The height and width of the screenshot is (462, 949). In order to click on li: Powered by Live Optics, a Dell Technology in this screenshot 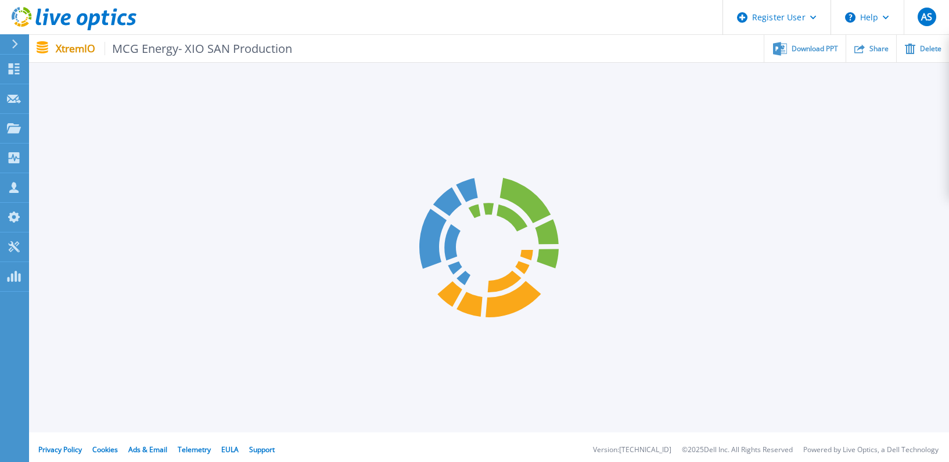, I will do `click(871, 450)`.